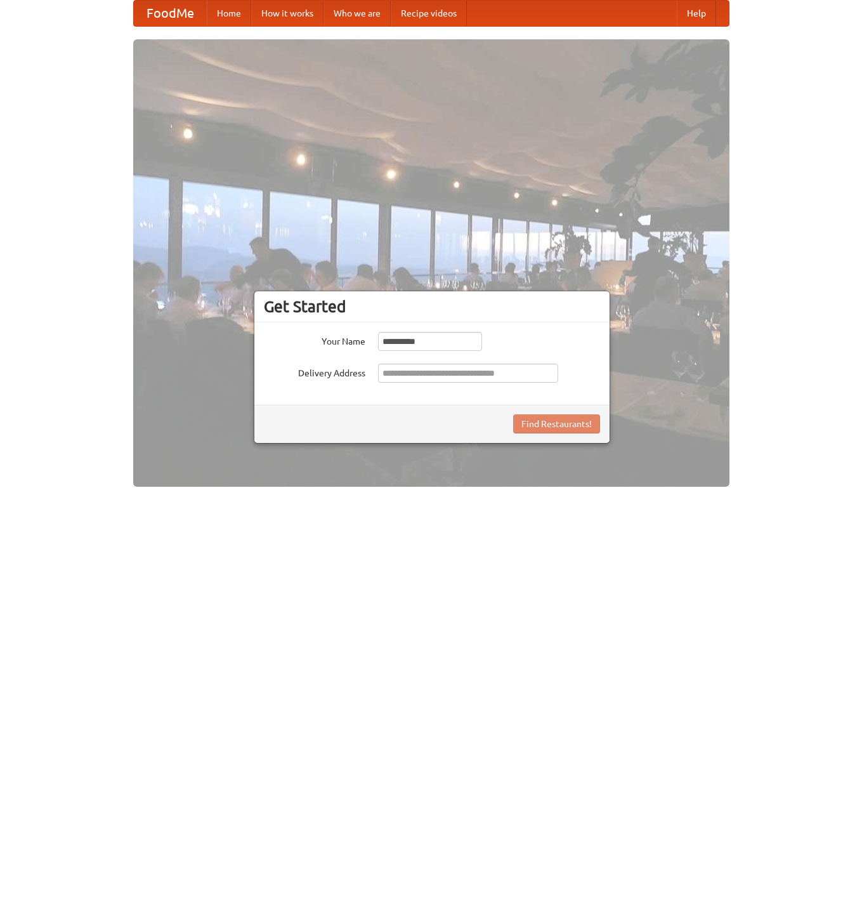 The image size is (862, 898). Describe the element at coordinates (357, 13) in the screenshot. I see `a: Who we are` at that location.